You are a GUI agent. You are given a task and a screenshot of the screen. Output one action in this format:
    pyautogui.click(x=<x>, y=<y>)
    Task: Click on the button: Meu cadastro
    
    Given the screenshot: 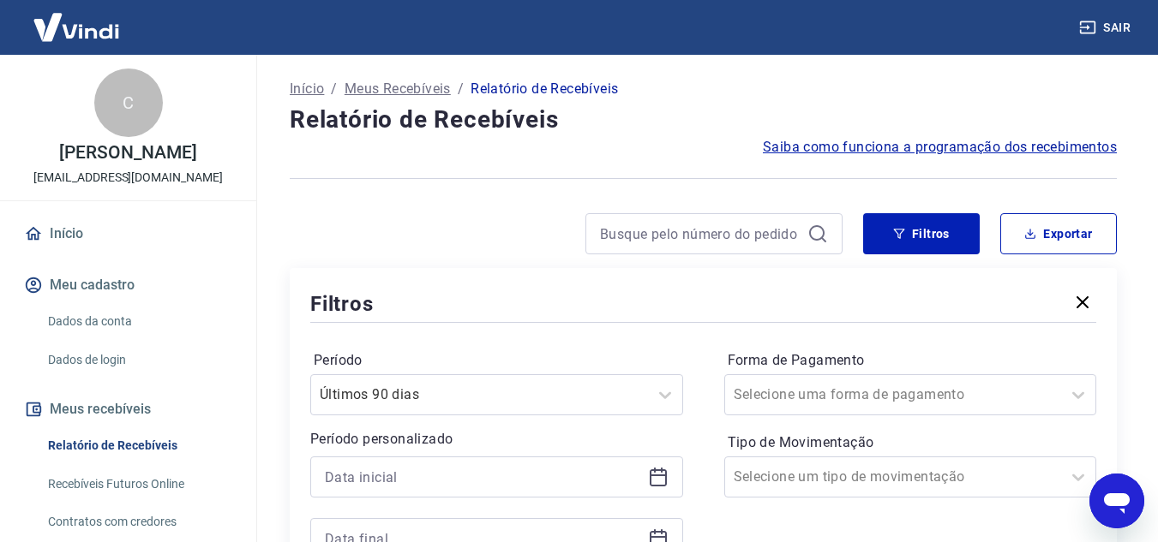 What is the action you would take?
    pyautogui.click(x=128, y=285)
    